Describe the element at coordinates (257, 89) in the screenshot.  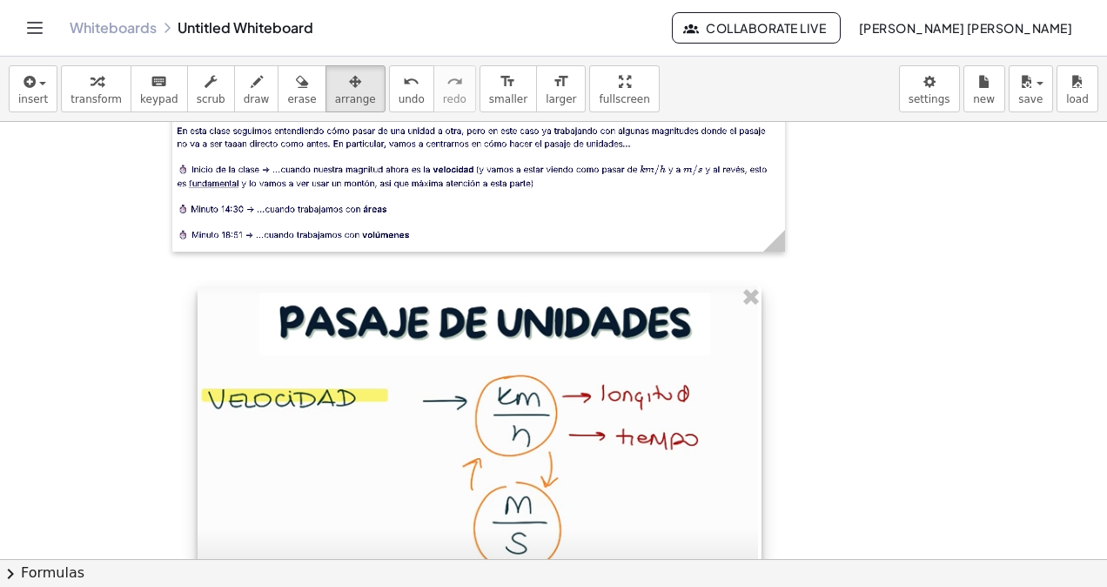
I see `button: draw` at that location.